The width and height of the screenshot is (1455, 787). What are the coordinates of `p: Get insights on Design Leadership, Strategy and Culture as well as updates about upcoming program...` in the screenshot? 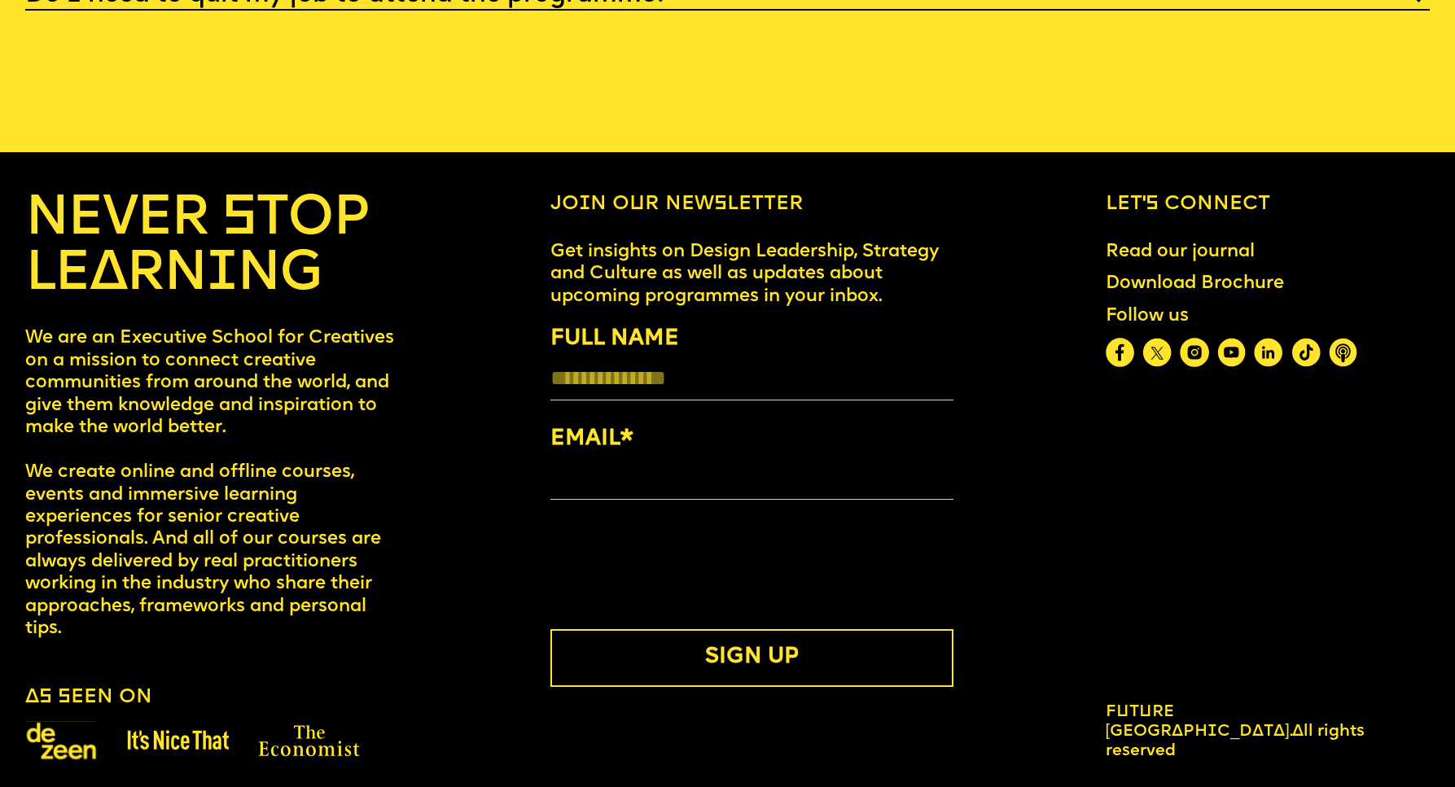 It's located at (752, 274).